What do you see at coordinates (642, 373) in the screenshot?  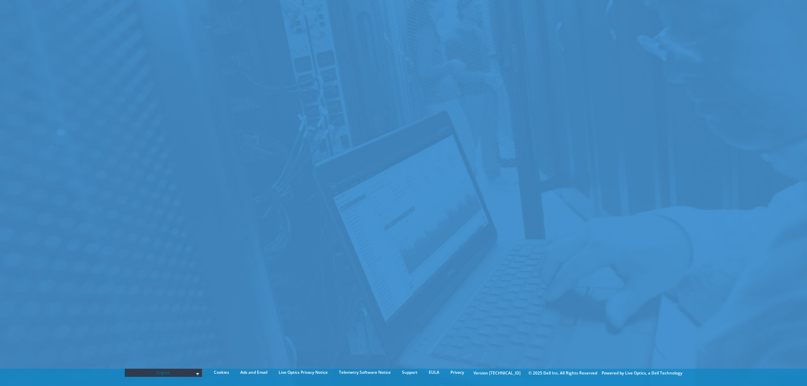 I see `li: Powered by Live Optics, a Dell Technology` at bounding box center [642, 373].